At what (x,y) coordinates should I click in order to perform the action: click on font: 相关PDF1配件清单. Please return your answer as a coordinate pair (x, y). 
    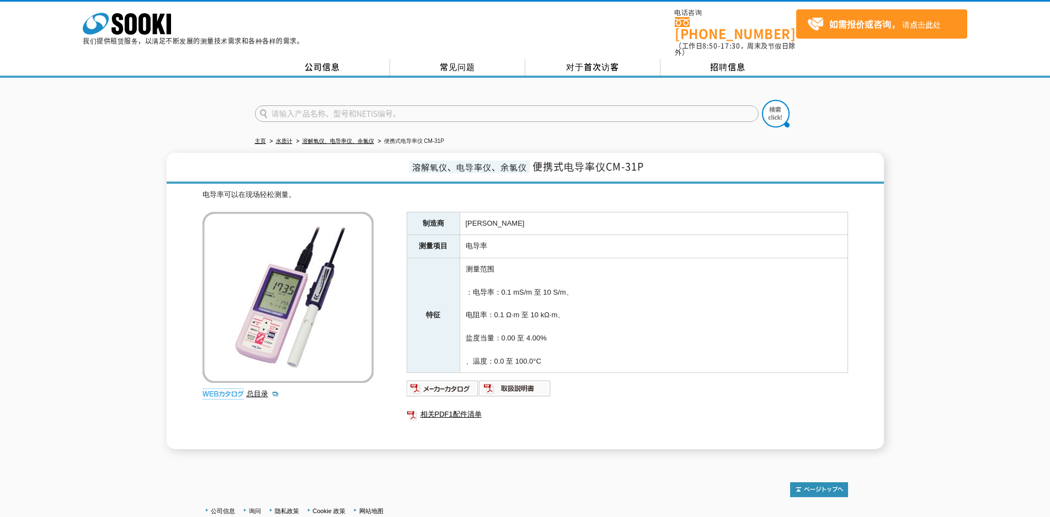
    Looking at the image, I should click on (451, 414).